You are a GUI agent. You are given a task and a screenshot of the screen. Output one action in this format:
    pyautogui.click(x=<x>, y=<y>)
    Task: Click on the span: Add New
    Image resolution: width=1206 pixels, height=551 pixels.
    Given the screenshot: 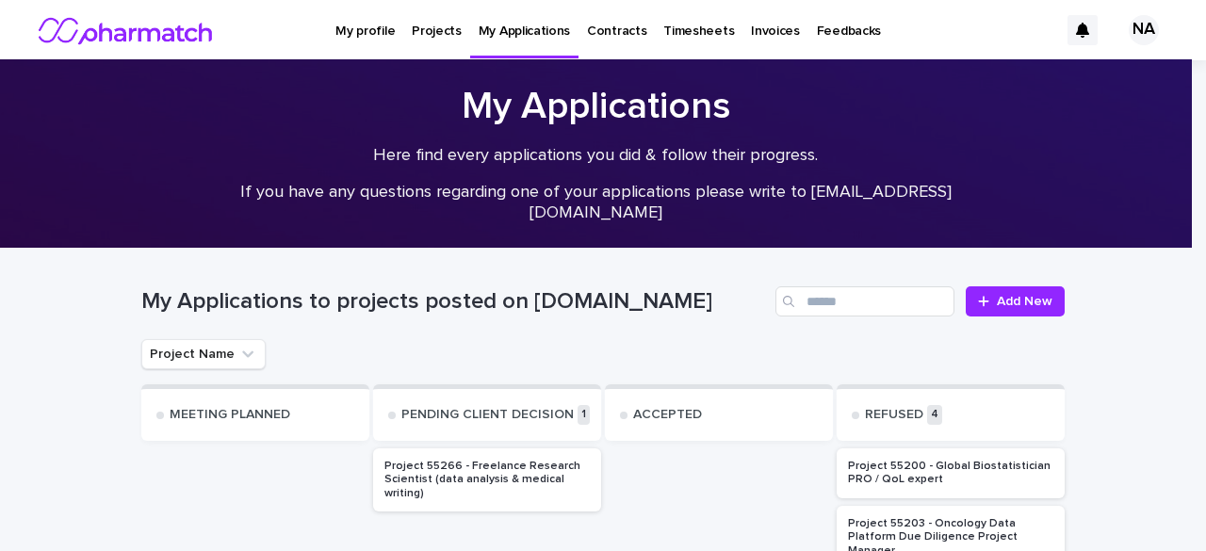 What is the action you would take?
    pyautogui.click(x=1024, y=301)
    